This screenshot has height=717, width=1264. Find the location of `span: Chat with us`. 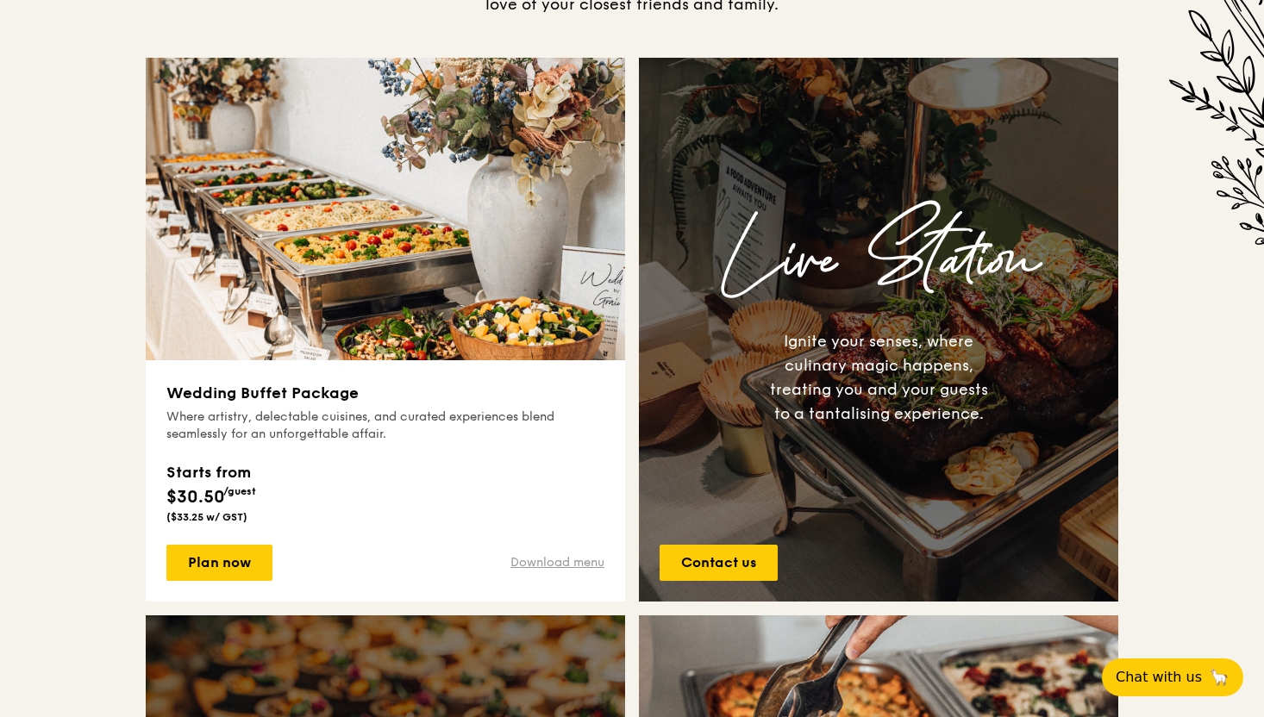

span: Chat with us is located at coordinates (1159, 678).